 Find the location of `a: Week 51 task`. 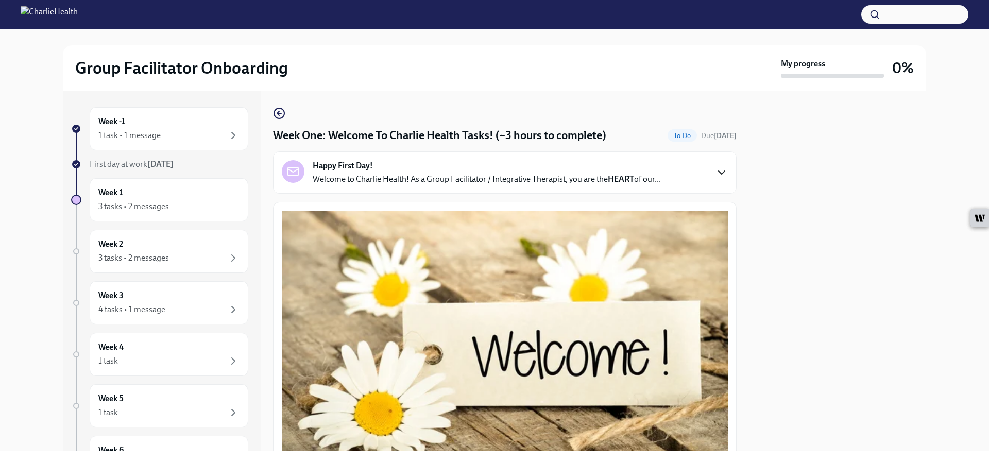

a: Week 51 task is located at coordinates (160, 406).